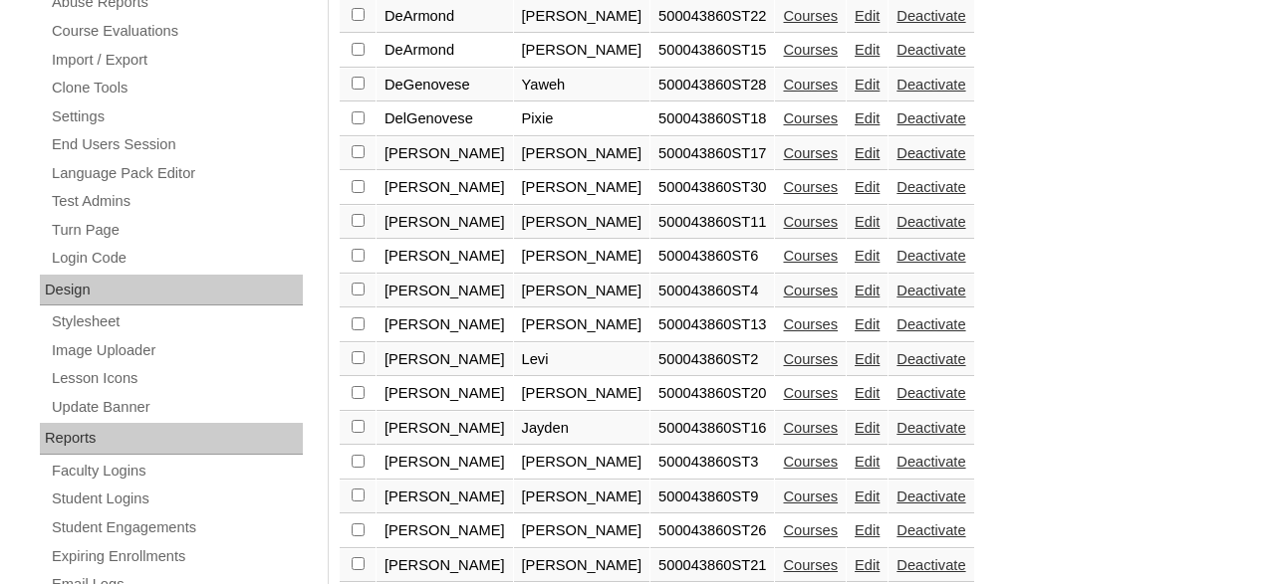 The width and height of the screenshot is (1275, 584). Describe the element at coordinates (712, 498) in the screenshot. I see `td: 500043860ST9` at that location.